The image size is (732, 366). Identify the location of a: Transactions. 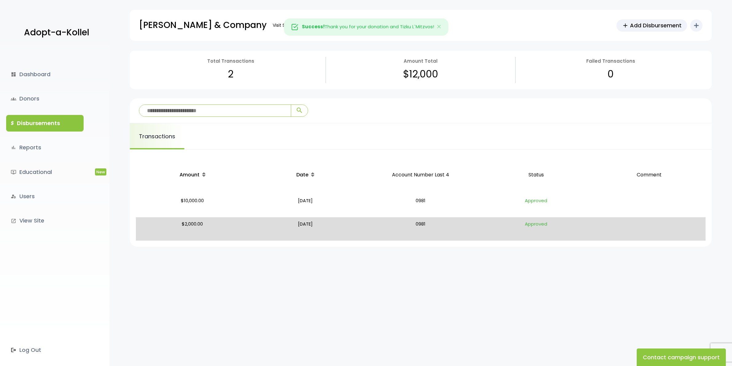
(157, 136).